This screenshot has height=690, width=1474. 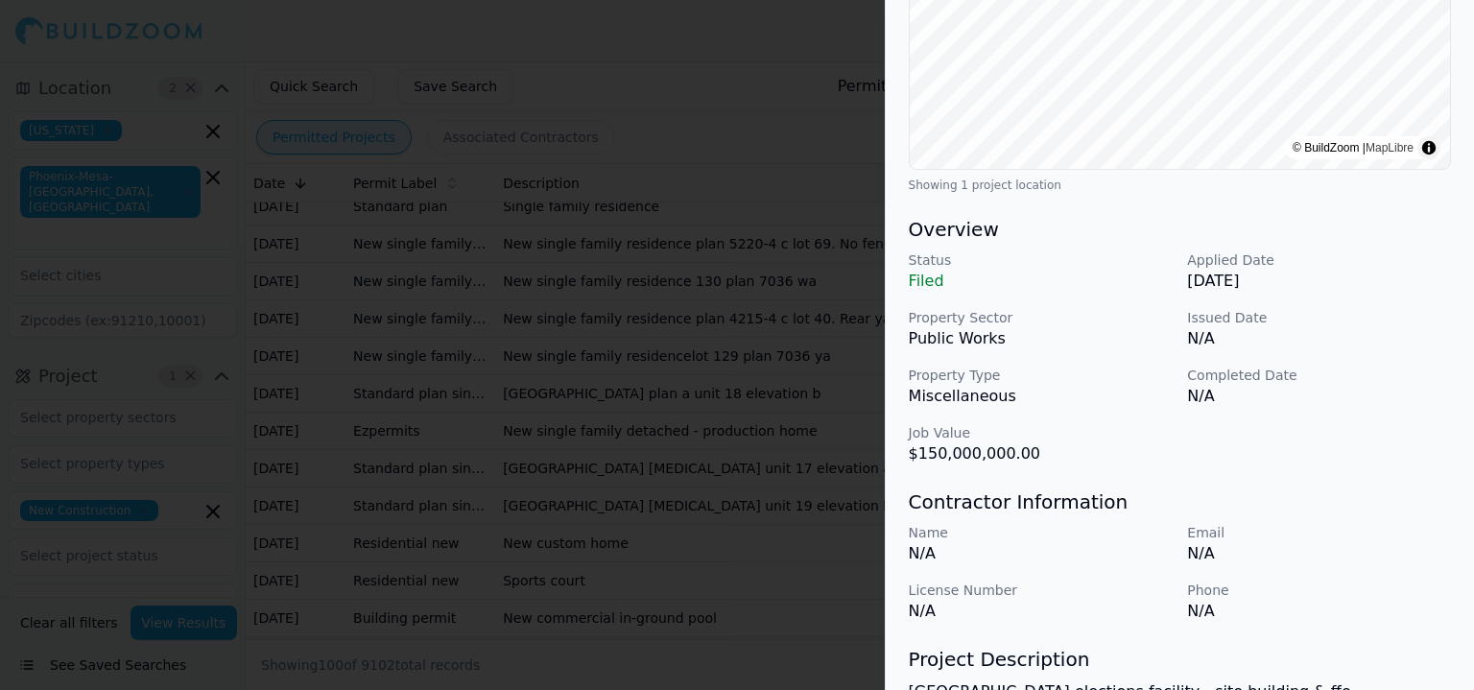 I want to click on p: Property Type, so click(x=1041, y=375).